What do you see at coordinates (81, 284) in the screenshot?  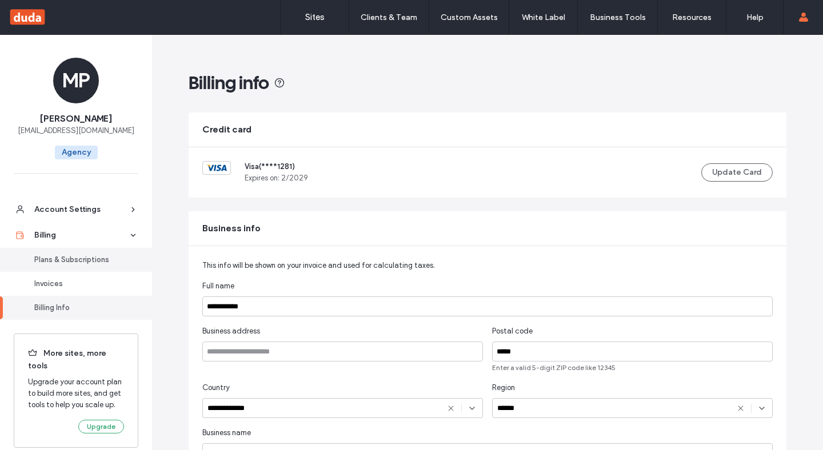 I see `div: Invoices` at bounding box center [81, 284].